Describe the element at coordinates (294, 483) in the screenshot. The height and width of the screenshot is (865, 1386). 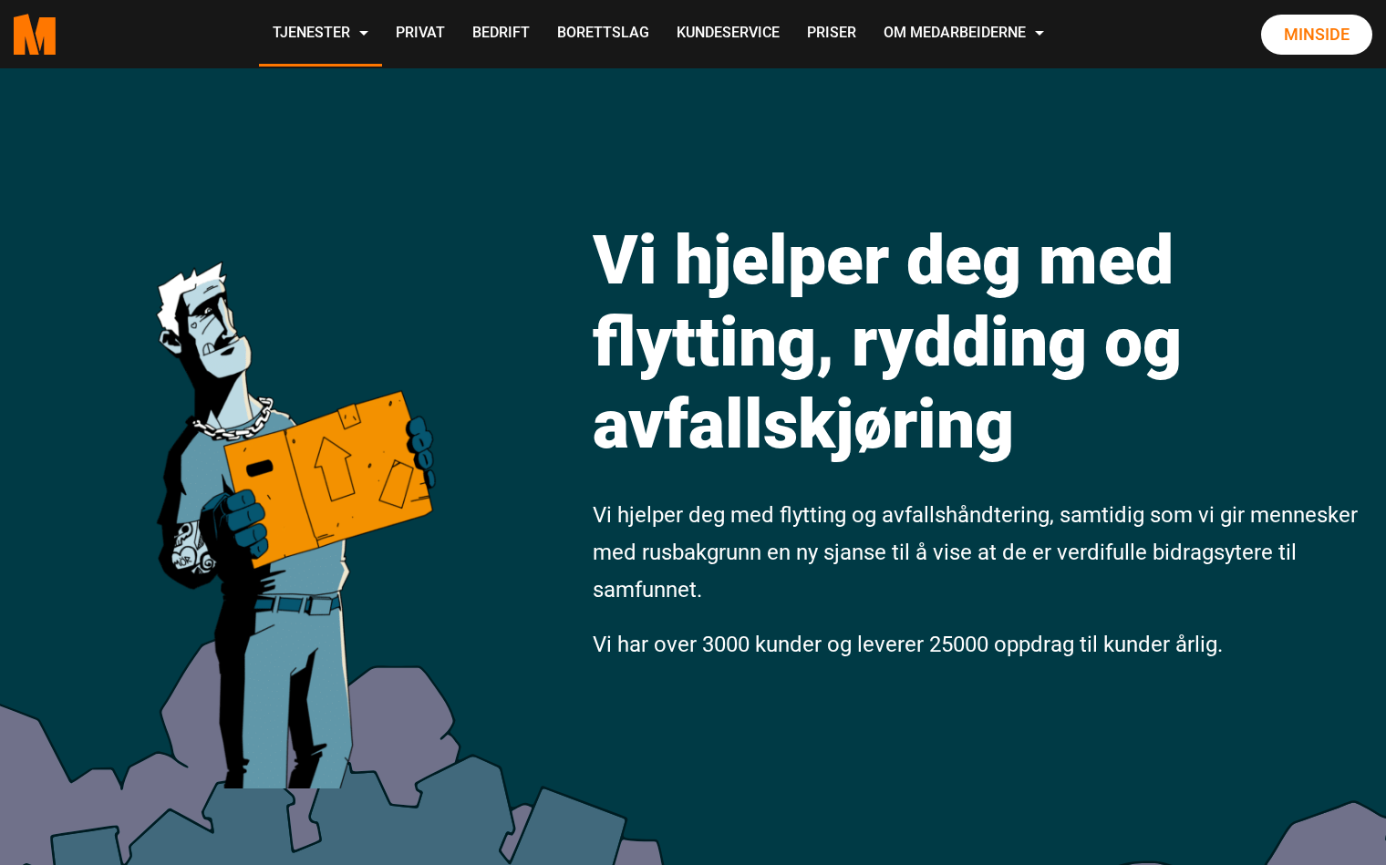
I see `img: medarbeiderne man icon optimized` at that location.